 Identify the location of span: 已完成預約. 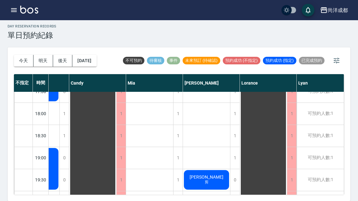
(312, 61).